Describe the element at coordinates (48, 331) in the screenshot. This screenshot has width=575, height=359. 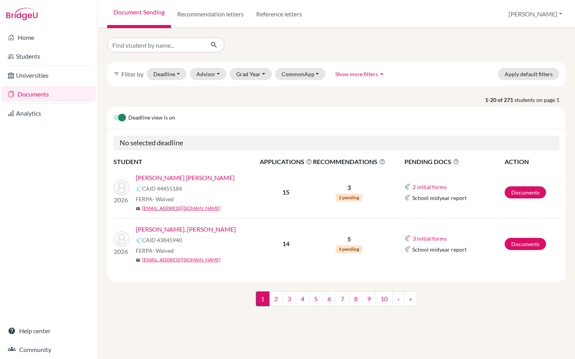
I see `a: Help center` at that location.